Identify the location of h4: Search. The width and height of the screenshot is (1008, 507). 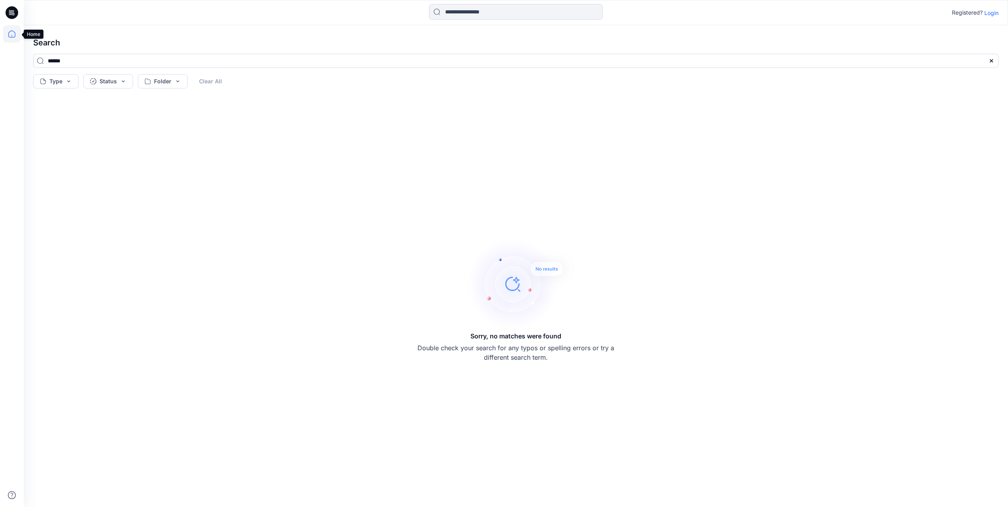
(516, 43).